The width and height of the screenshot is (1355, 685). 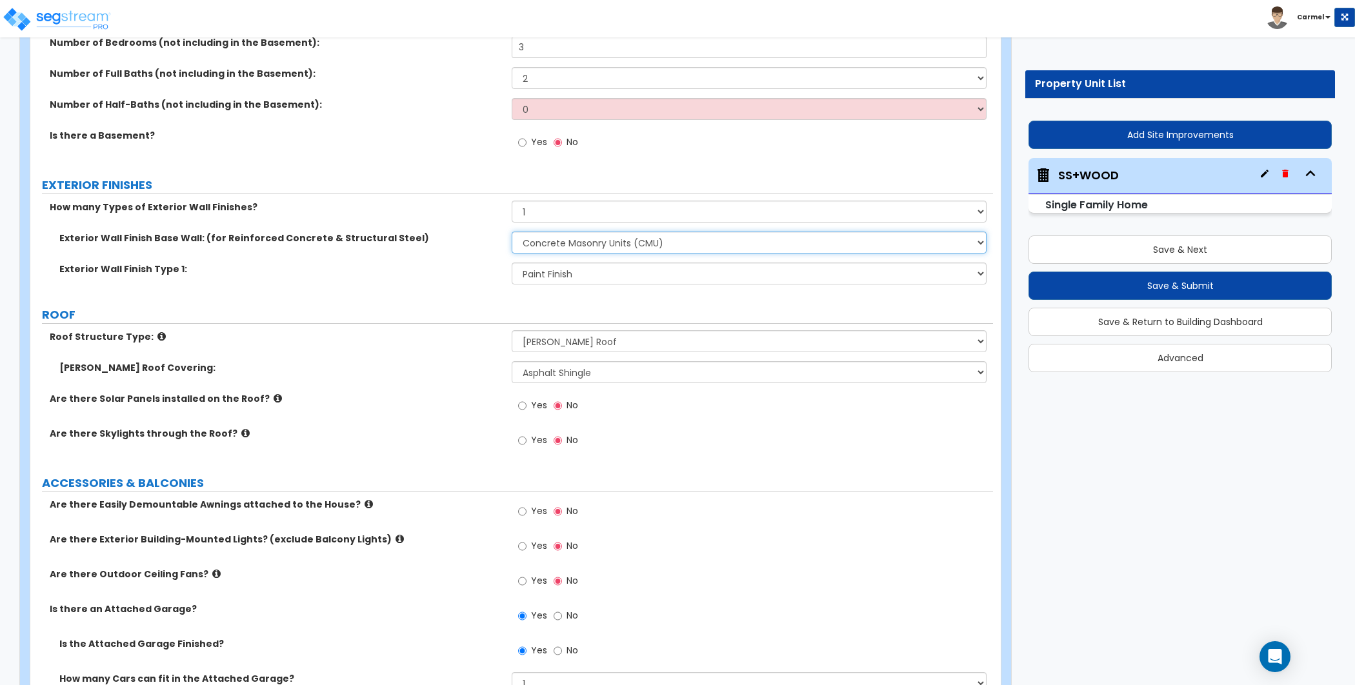 I want to click on div: Property Unit List, so click(x=1180, y=84).